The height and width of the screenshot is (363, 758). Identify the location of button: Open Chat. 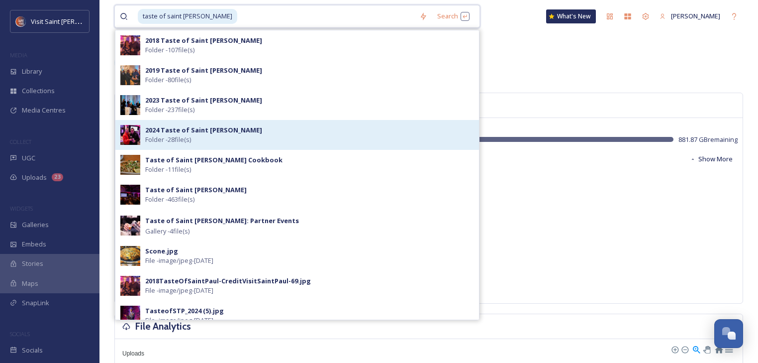
(729, 333).